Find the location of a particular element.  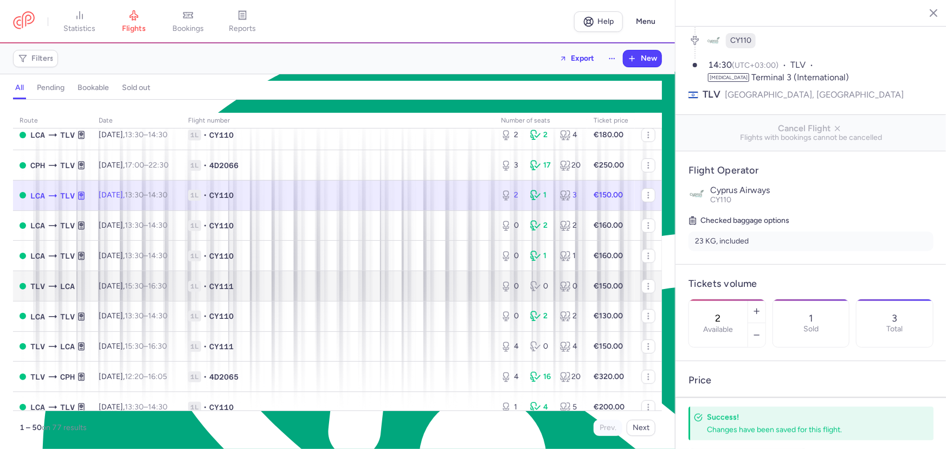

span: on 77 results is located at coordinates (64, 427).